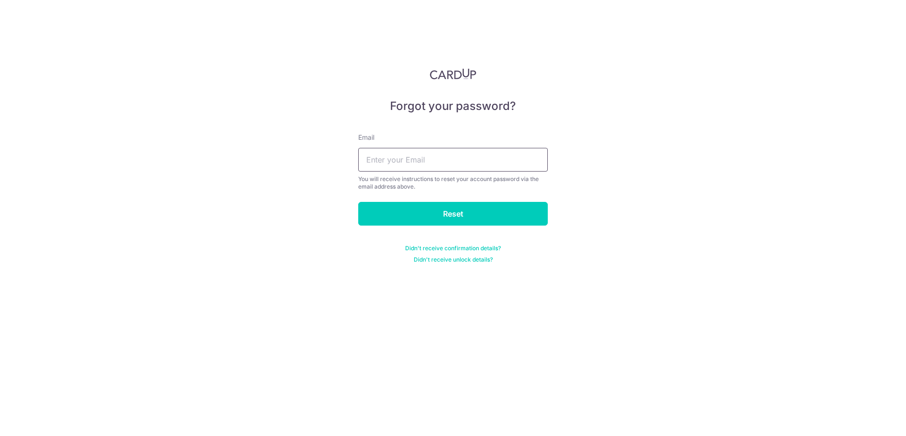 The height and width of the screenshot is (436, 906). What do you see at coordinates (453, 160) in the screenshot?
I see `input: Enter your Email` at bounding box center [453, 160].